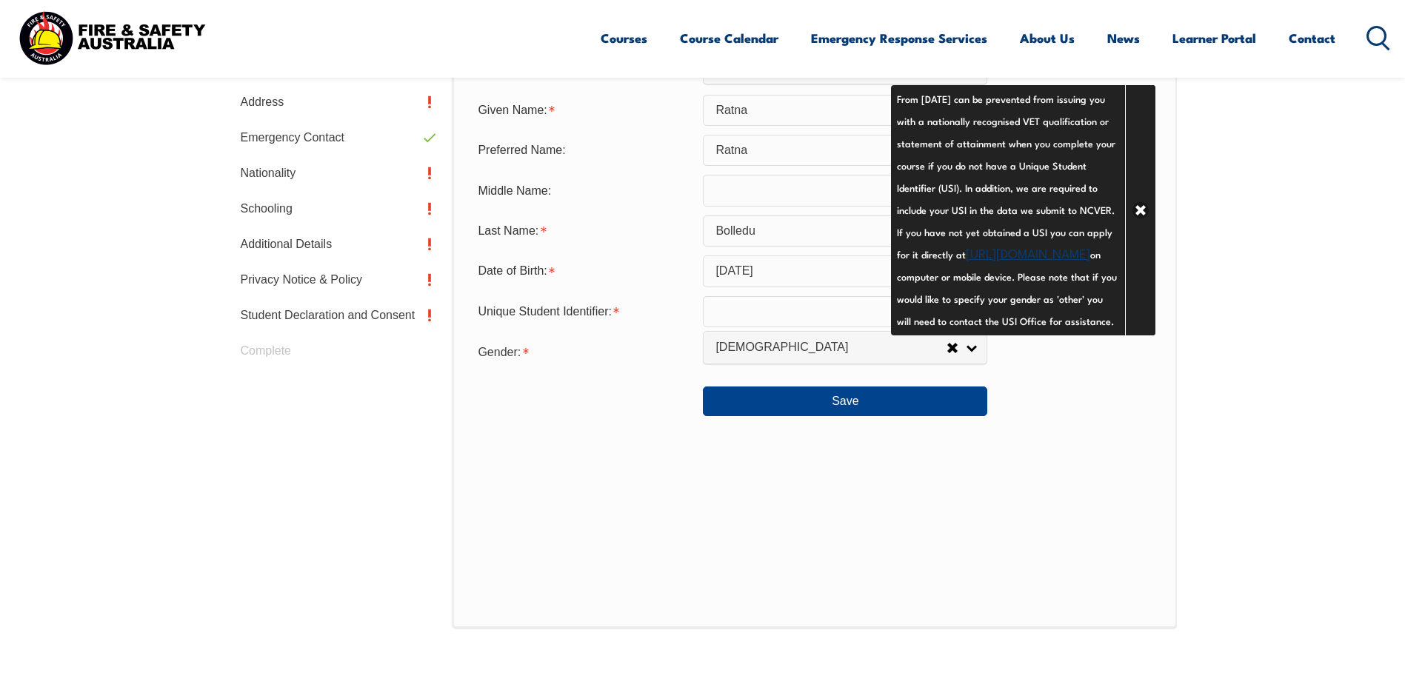 This screenshot has height=690, width=1405. What do you see at coordinates (1214, 38) in the screenshot?
I see `a: Learner Portal` at bounding box center [1214, 38].